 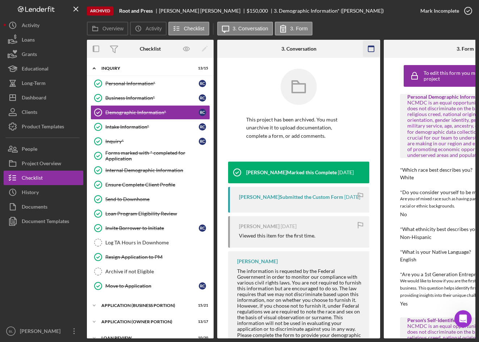 What do you see at coordinates (299, 49) in the screenshot?
I see `div: 3. Conversation` at bounding box center [299, 49].